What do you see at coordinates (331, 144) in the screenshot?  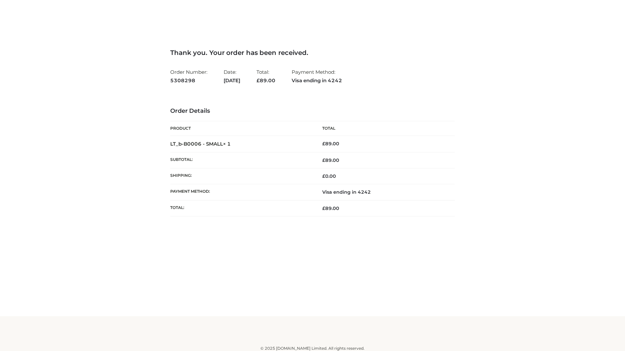 I see `bdi: 89.00` at bounding box center [331, 144].